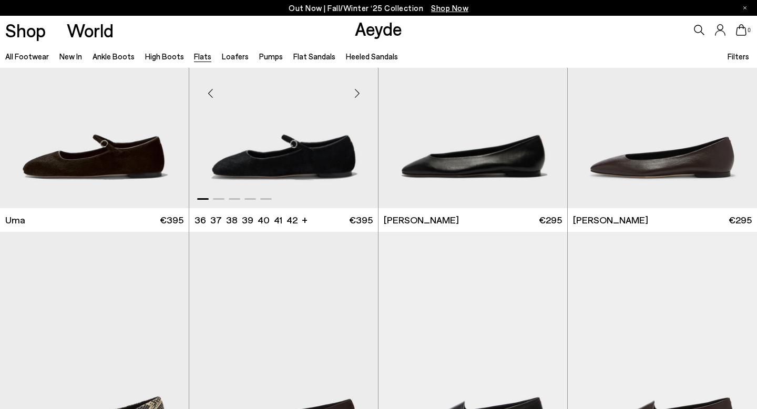 The height and width of the screenshot is (409, 757). I want to click on li: 38, so click(232, 220).